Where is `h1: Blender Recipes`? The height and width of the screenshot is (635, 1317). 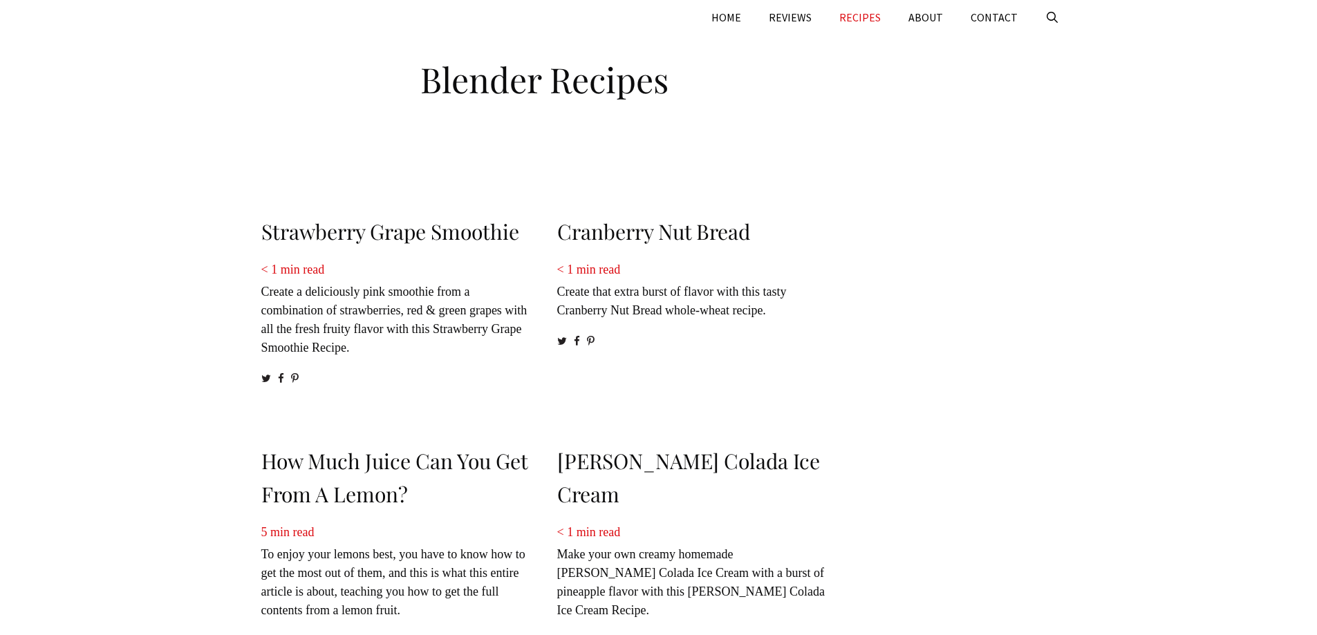 h1: Blender Recipes is located at coordinates (545, 76).